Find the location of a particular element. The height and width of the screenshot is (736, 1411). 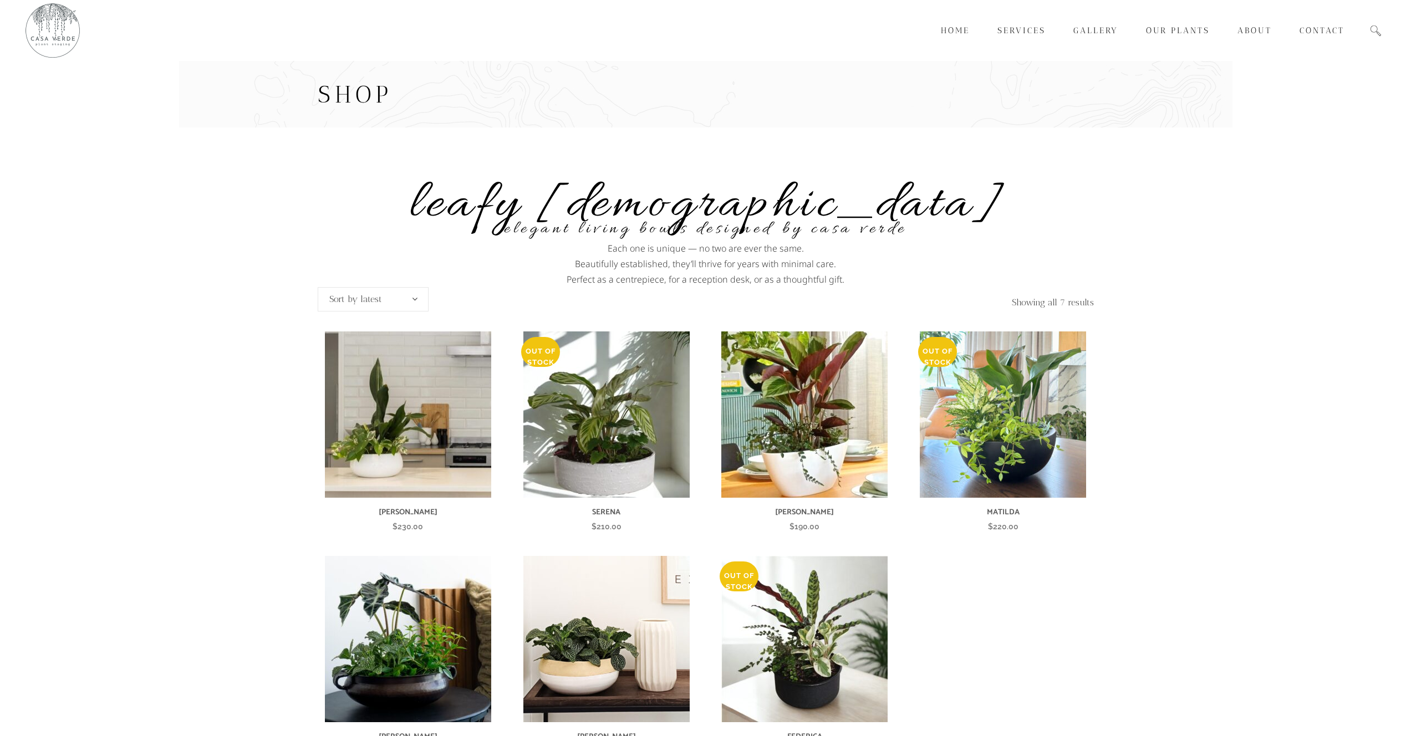

a: MATILDA $220.00 is located at coordinates (1003, 516).